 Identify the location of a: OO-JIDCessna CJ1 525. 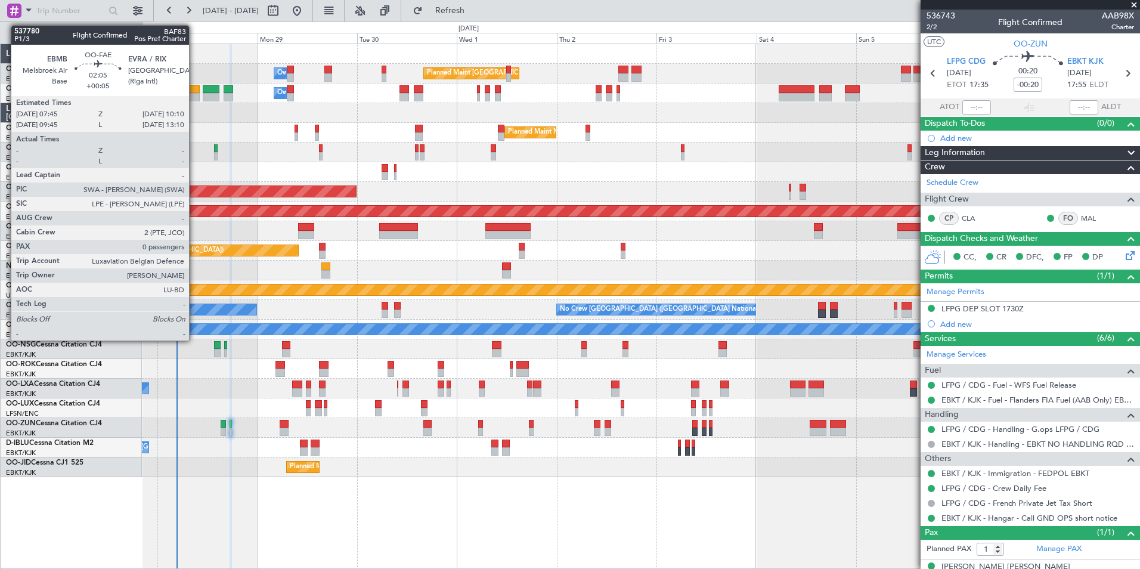
(45, 463).